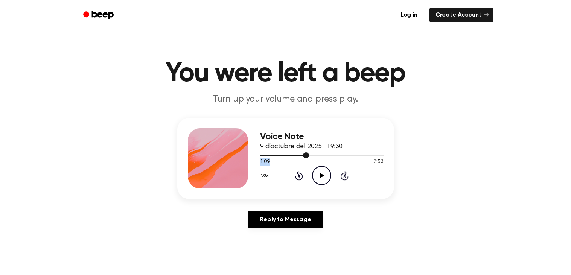 Image resolution: width=571 pixels, height=275 pixels. I want to click on h3: Voice Note, so click(322, 137).